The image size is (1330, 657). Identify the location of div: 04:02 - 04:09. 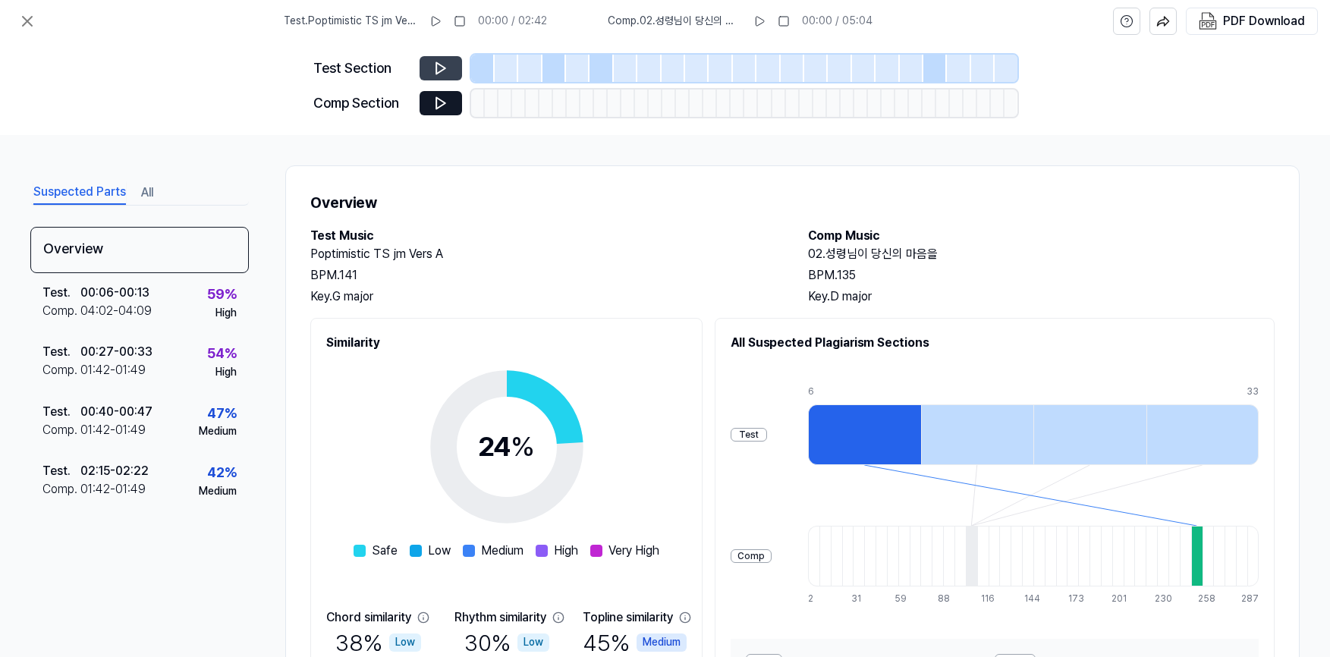
(116, 311).